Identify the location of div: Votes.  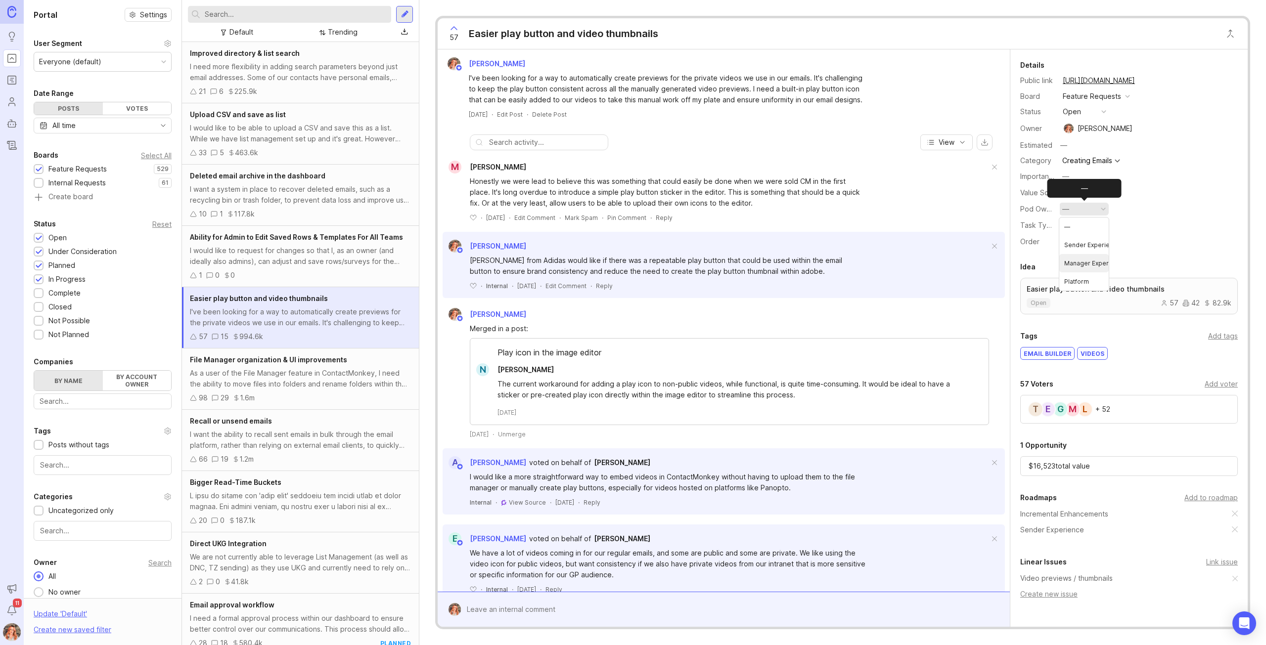
(137, 108).